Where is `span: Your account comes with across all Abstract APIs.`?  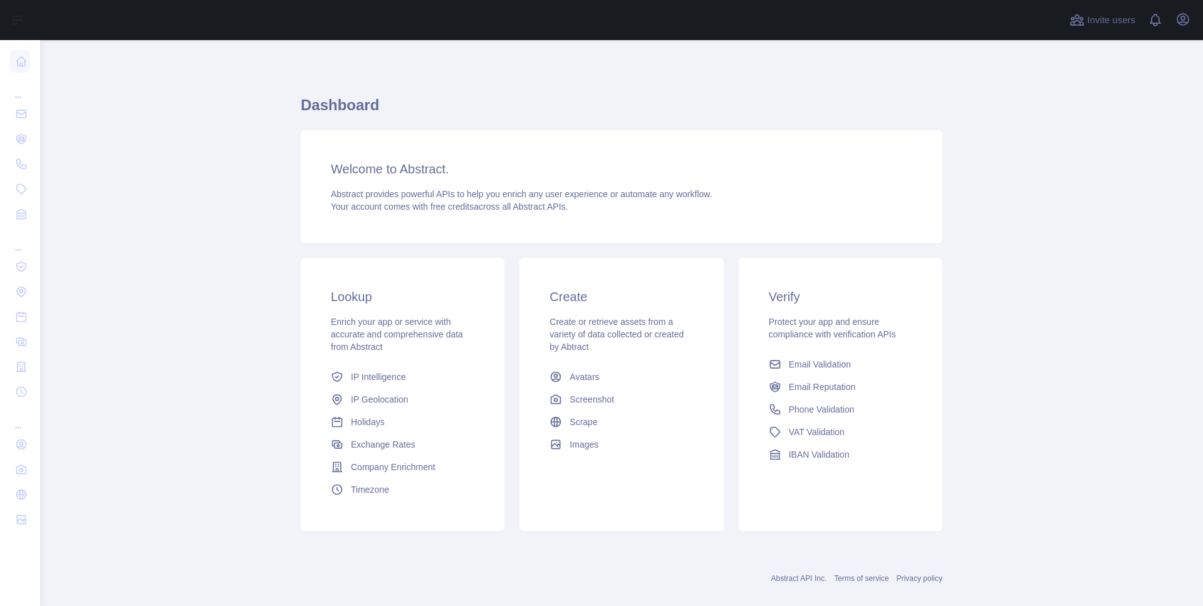 span: Your account comes with across all Abstract APIs. is located at coordinates (449, 207).